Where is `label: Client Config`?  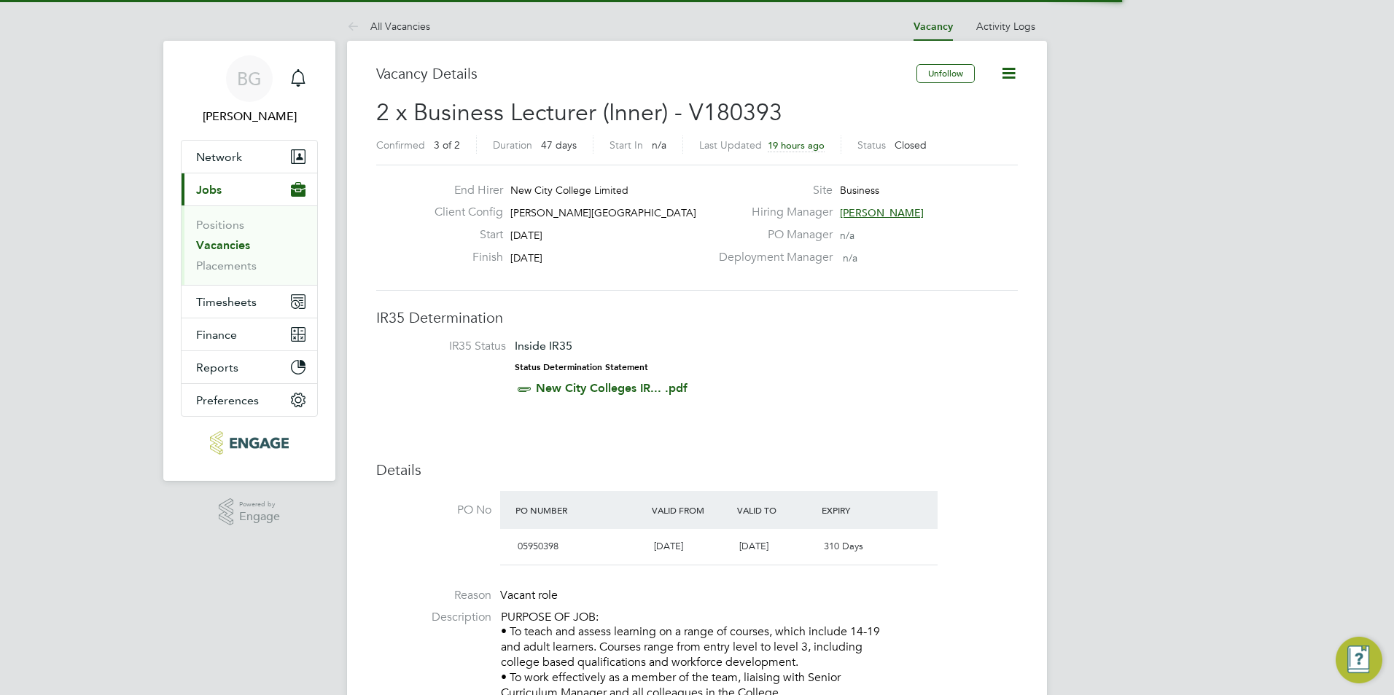
label: Client Config is located at coordinates (463, 212).